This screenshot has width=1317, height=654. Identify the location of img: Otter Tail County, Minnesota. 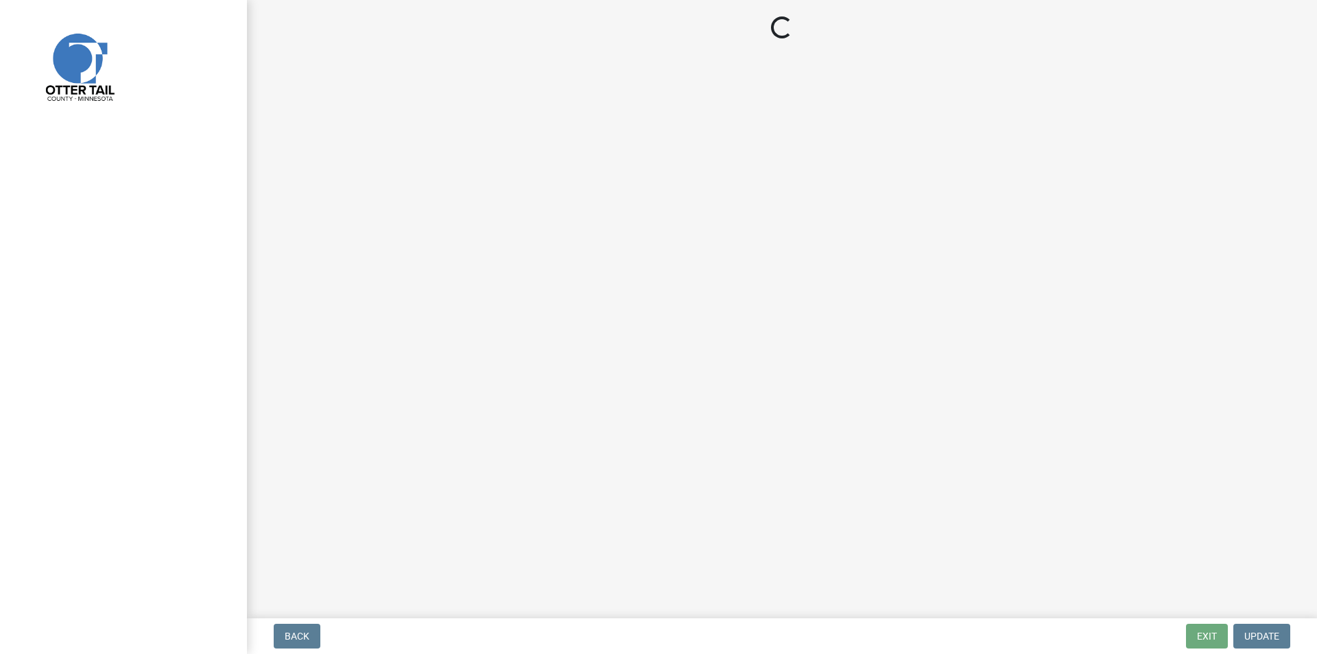
(79, 66).